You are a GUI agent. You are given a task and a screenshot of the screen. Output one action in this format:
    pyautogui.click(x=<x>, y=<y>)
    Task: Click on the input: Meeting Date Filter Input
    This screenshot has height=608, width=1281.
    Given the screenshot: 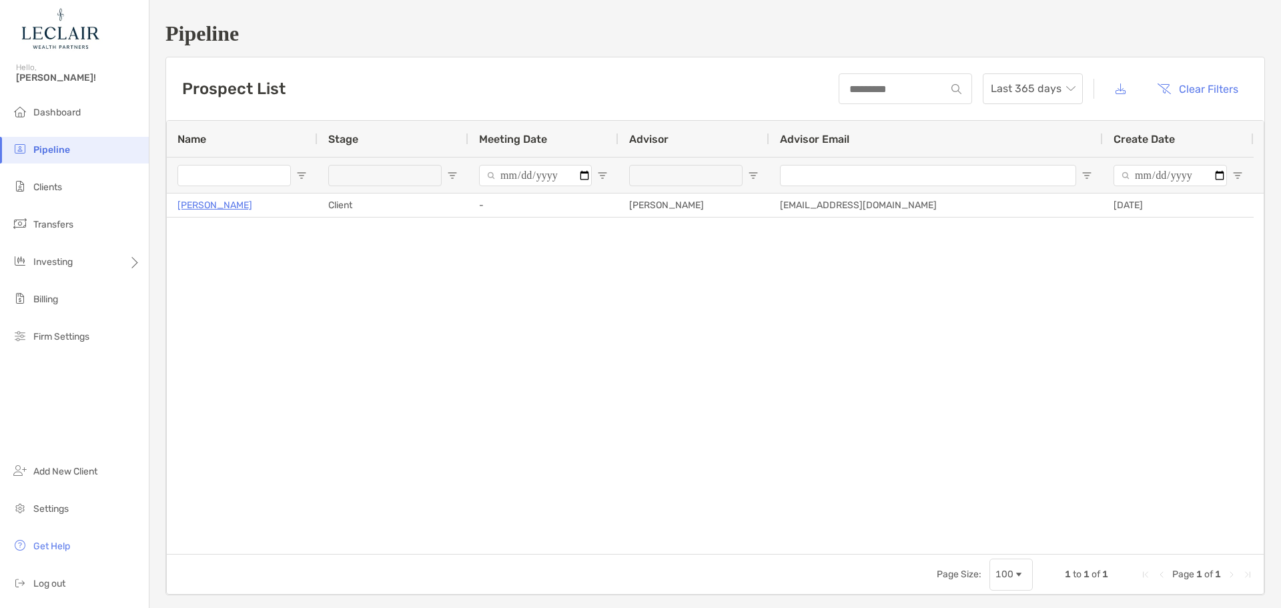 What is the action you would take?
    pyautogui.click(x=535, y=175)
    